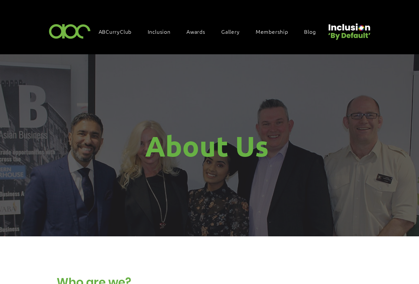 The image size is (419, 284). Describe the element at coordinates (199, 31) in the screenshot. I see `div: Awards` at that location.